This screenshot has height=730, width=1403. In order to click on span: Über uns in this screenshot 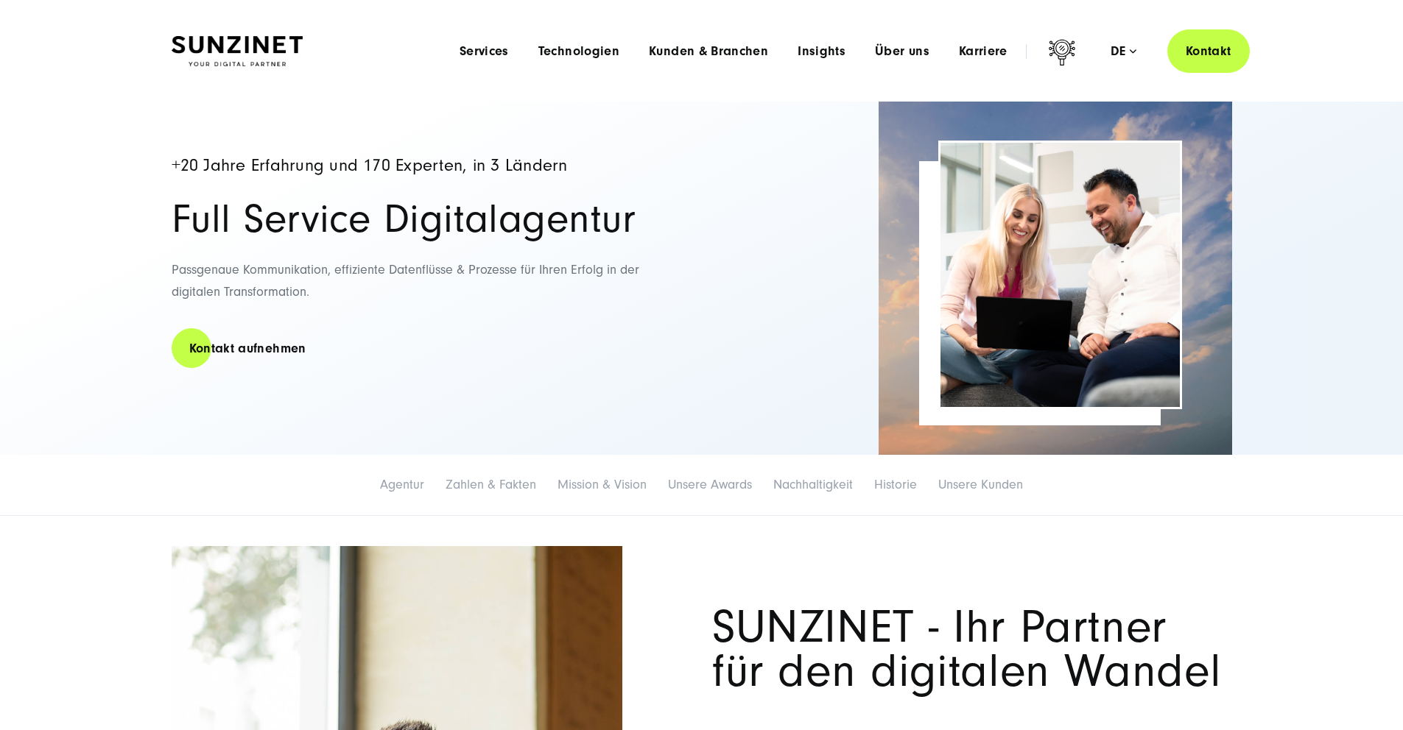, I will do `click(902, 52)`.